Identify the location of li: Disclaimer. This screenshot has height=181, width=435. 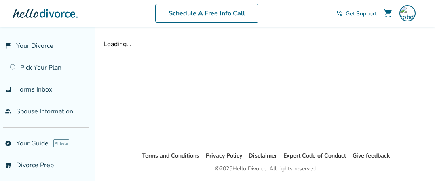
(263, 156).